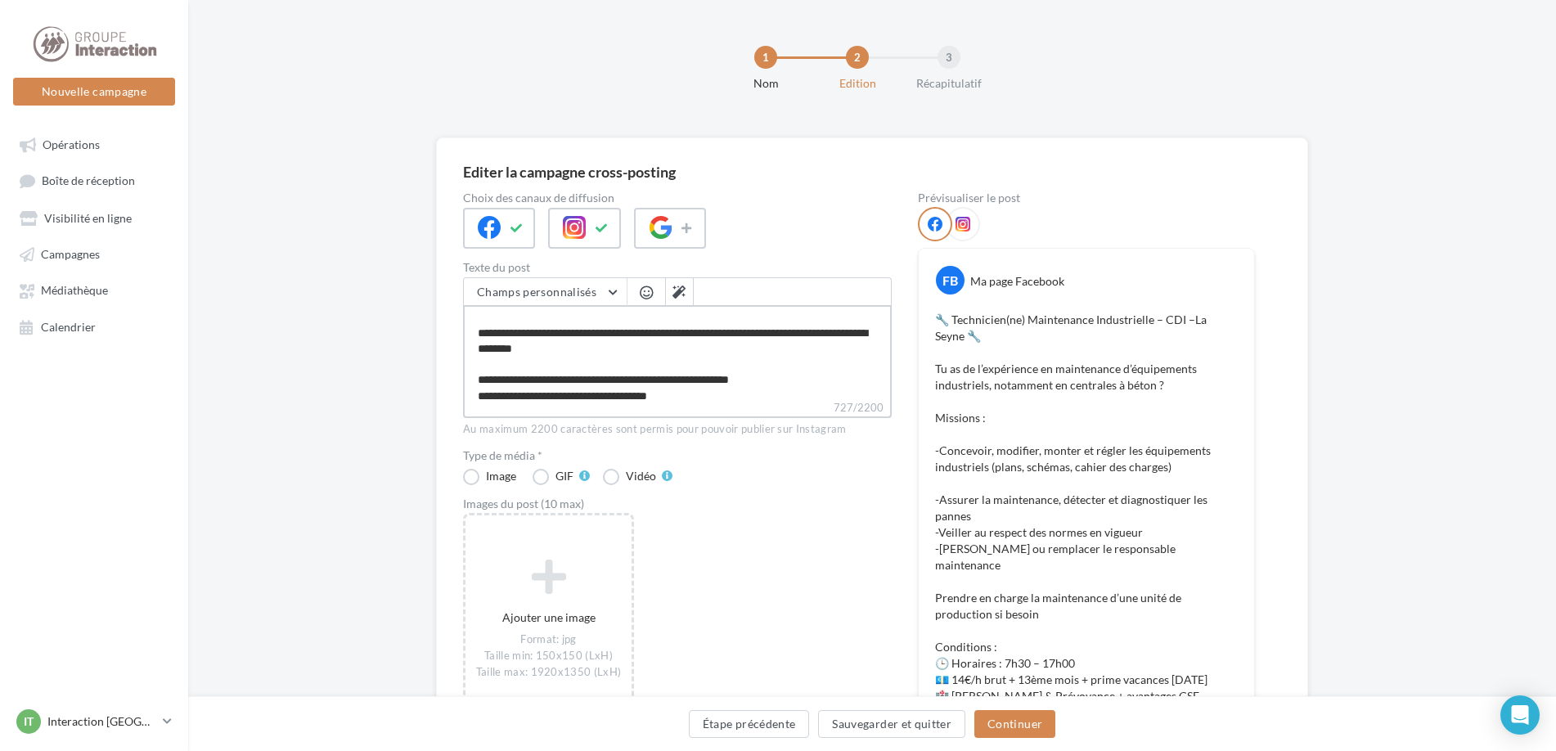 The height and width of the screenshot is (751, 1556). What do you see at coordinates (94, 254) in the screenshot?
I see `a: Campagnes` at bounding box center [94, 254].